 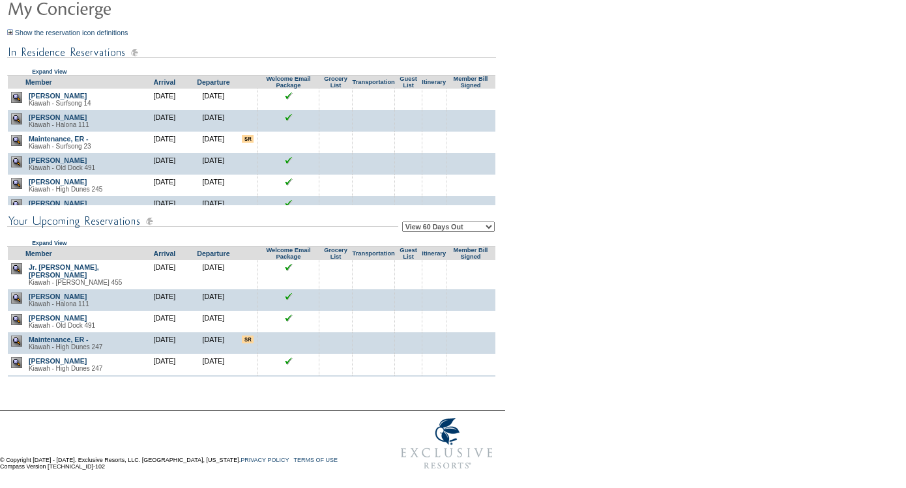 What do you see at coordinates (65, 189) in the screenshot?
I see `span: Kiawah - High Dunes 245` at bounding box center [65, 189].